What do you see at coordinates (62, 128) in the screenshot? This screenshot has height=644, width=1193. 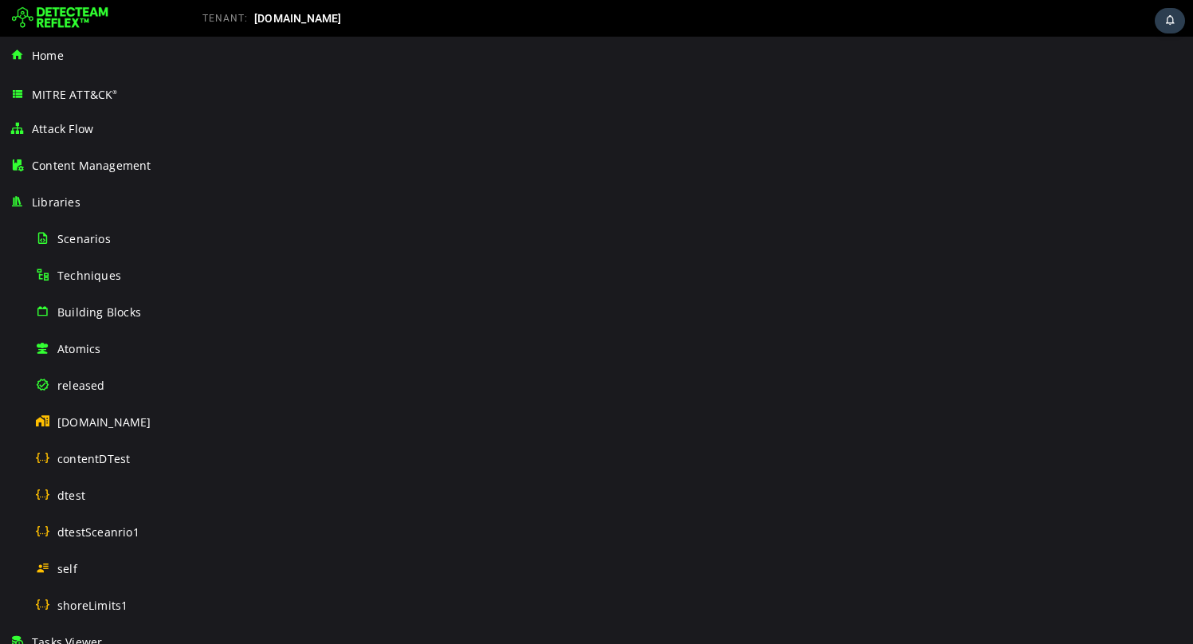 I see `span: Attack Flow` at bounding box center [62, 128].